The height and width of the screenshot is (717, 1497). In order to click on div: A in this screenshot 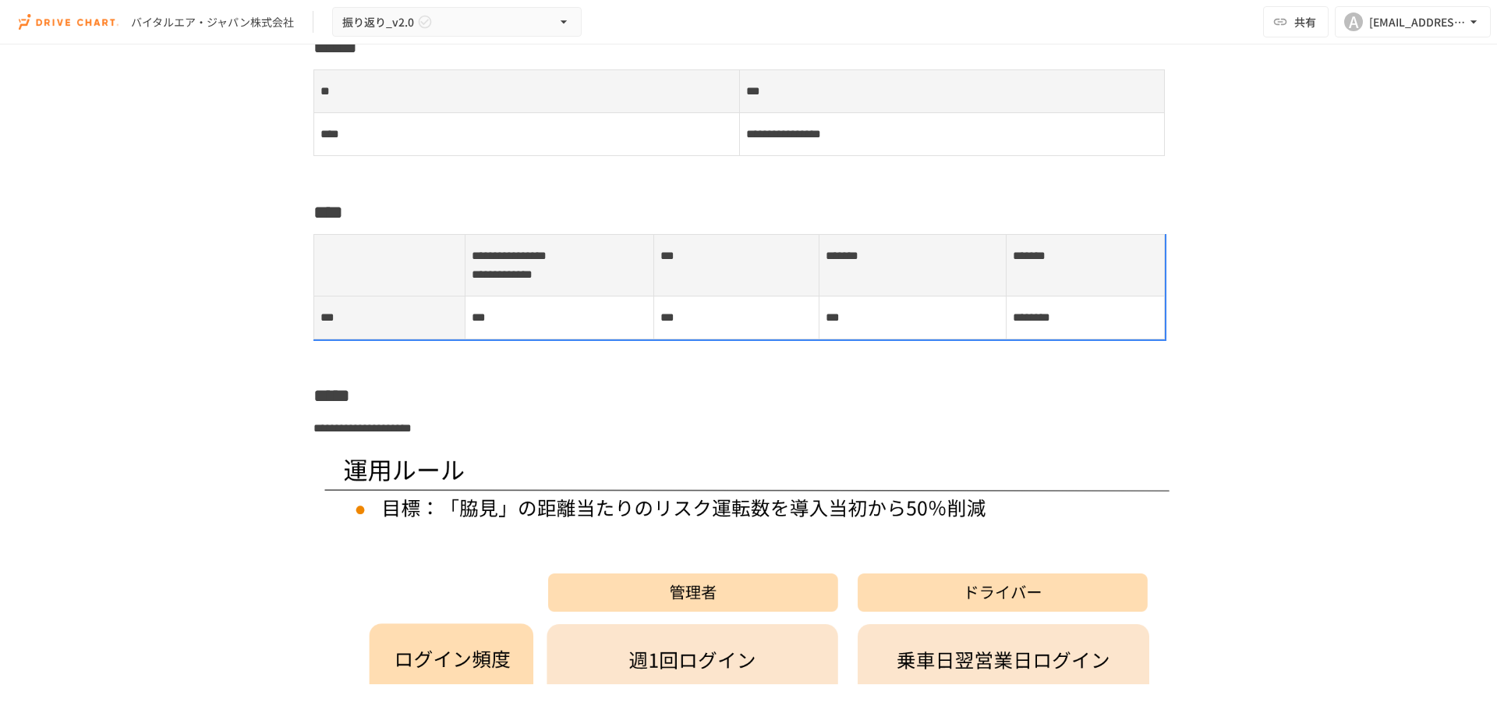, I will do `click(1354, 22)`.